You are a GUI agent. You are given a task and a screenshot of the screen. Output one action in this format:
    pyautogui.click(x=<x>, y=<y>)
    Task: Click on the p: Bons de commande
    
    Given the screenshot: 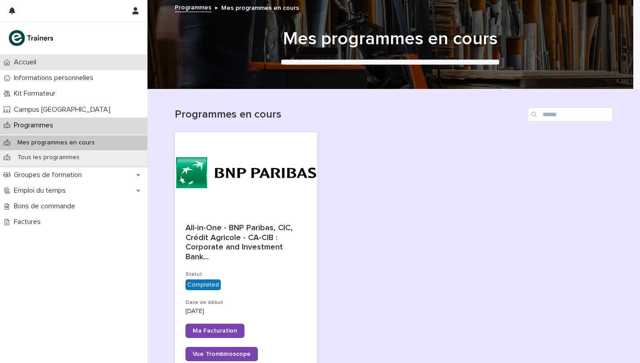 What is the action you would take?
    pyautogui.click(x=46, y=206)
    